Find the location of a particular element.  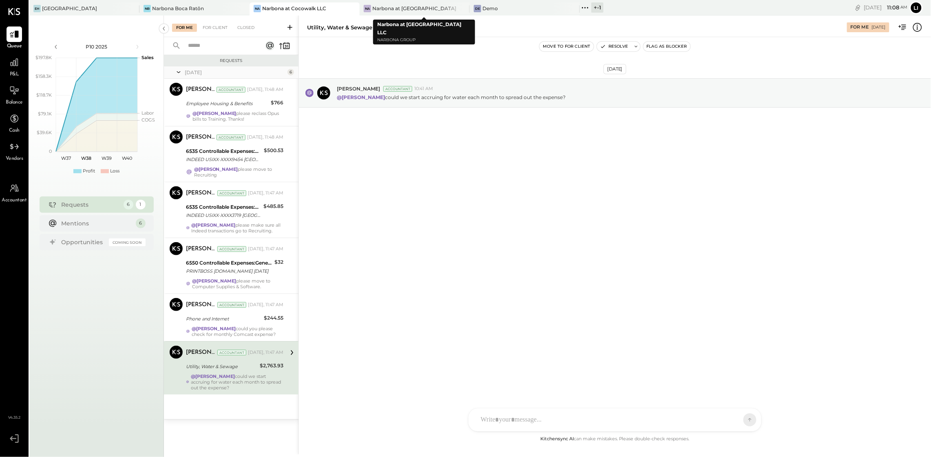

text: W38 is located at coordinates (86, 158).